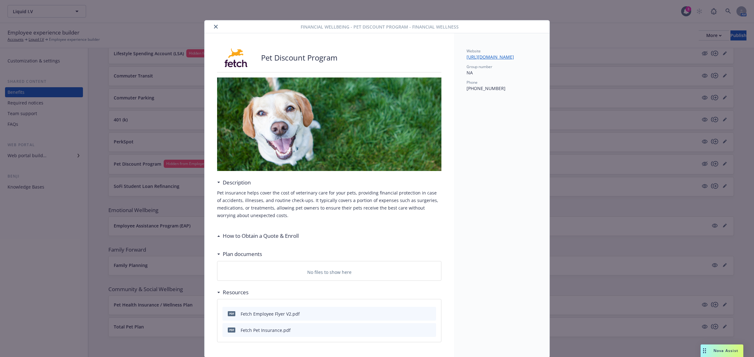 This screenshot has height=357, width=754. Describe the element at coordinates (473, 51) in the screenshot. I see `span: Website` at that location.